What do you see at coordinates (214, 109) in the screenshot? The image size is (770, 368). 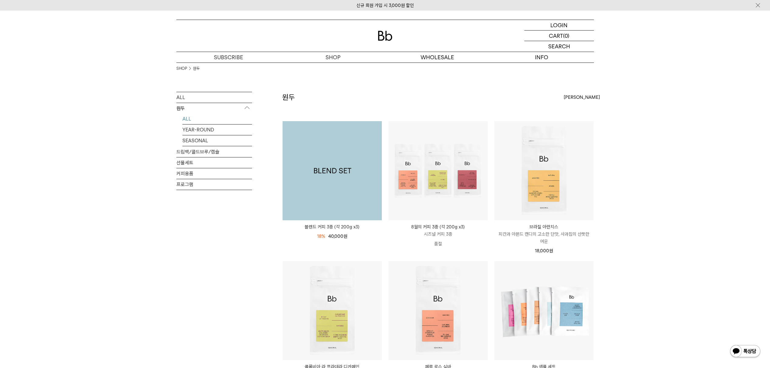 I see `p: 원두` at bounding box center [214, 109].